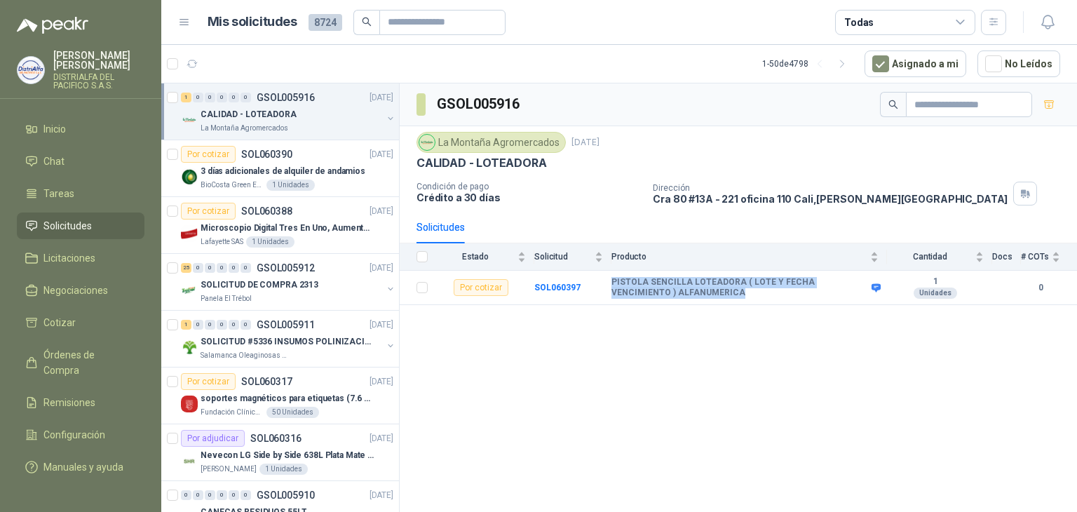  Describe the element at coordinates (558, 288) in the screenshot. I see `a: SOL060397` at that location.